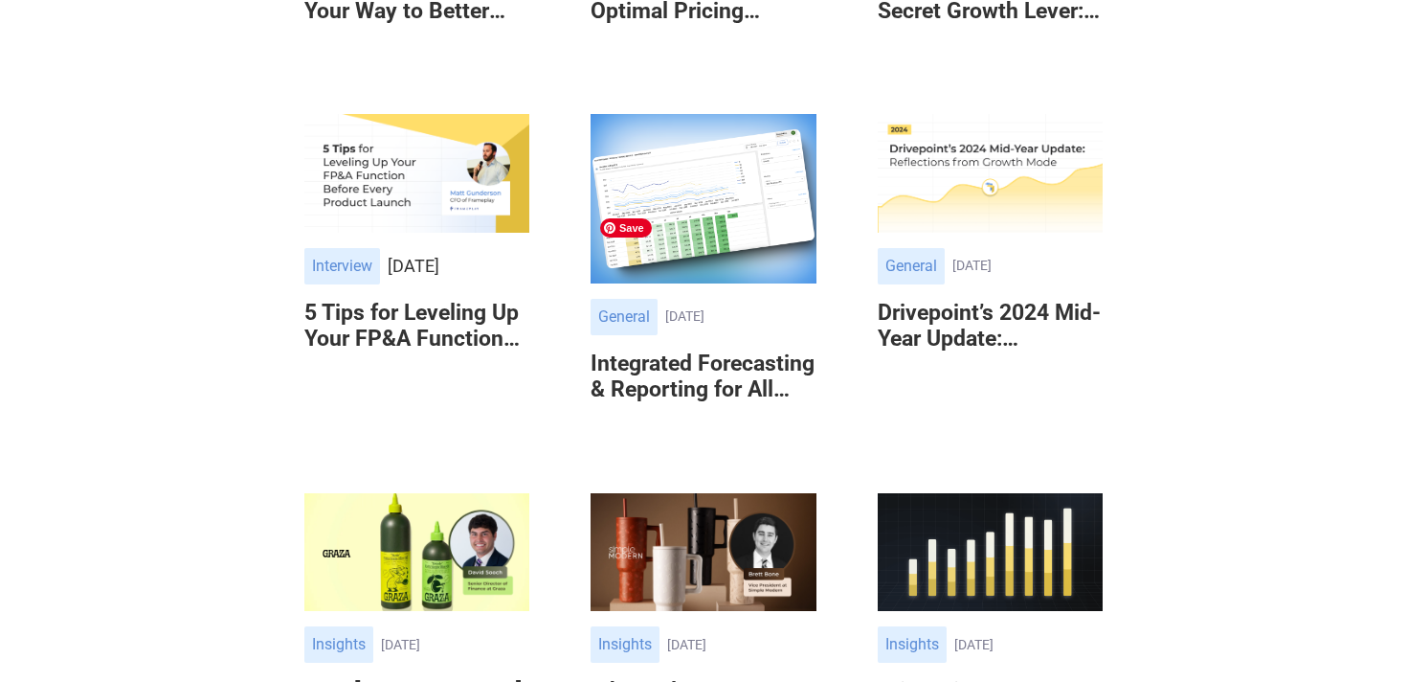 Image resolution: width=1407 pixels, height=682 pixels. Describe the element at coordinates (416, 173) in the screenshot. I see `img: 5 Tips for Leveling Up Your FP&A Function Before Every Product Launch` at that location.